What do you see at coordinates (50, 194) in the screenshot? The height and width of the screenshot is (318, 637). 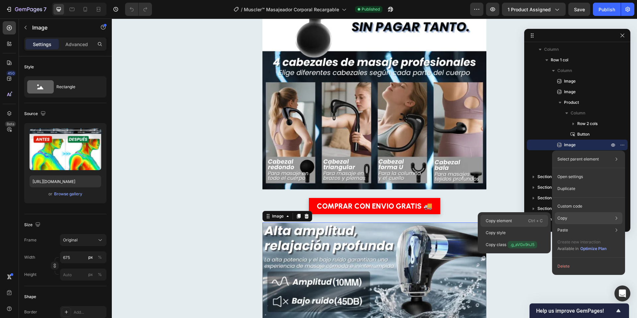 I see `span: or` at bounding box center [50, 194].